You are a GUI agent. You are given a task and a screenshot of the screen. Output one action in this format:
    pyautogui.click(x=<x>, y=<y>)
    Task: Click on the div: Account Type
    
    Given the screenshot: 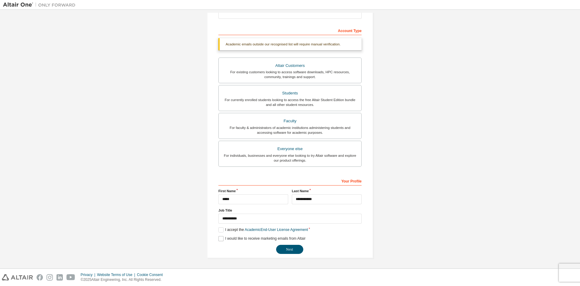 What is the action you would take?
    pyautogui.click(x=290, y=30)
    